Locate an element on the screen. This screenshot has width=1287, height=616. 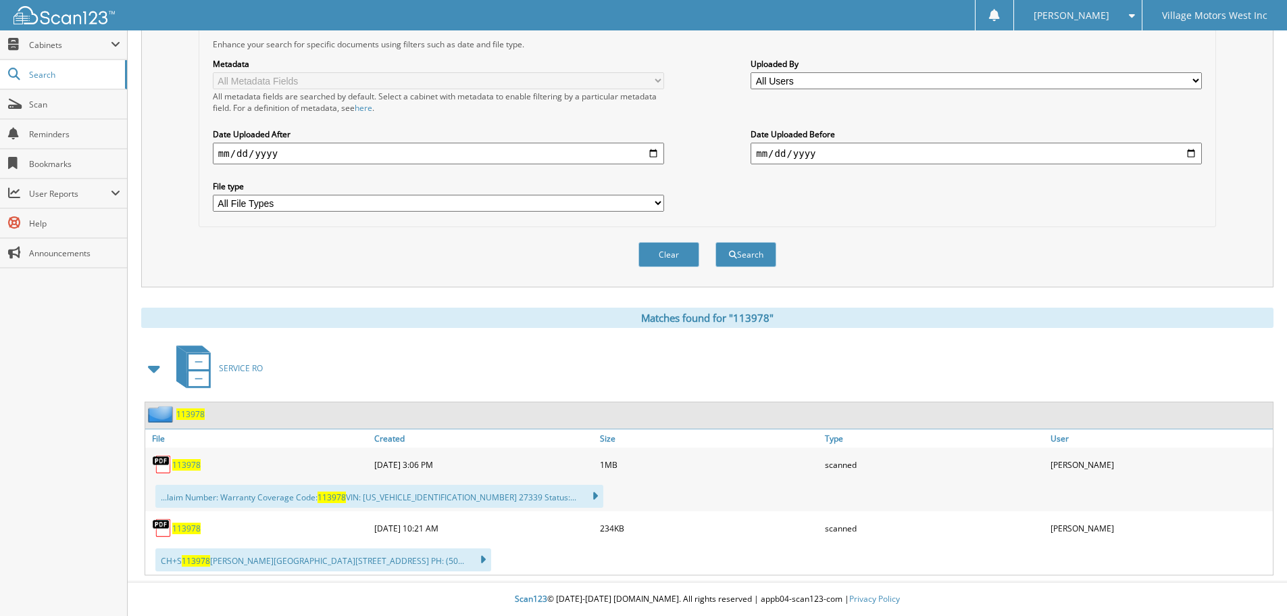
a: User is located at coordinates (1160, 438).